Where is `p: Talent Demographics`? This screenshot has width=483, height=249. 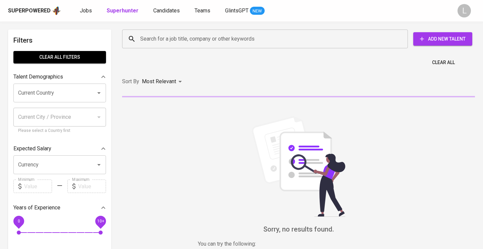
p: Talent Demographics is located at coordinates (38, 77).